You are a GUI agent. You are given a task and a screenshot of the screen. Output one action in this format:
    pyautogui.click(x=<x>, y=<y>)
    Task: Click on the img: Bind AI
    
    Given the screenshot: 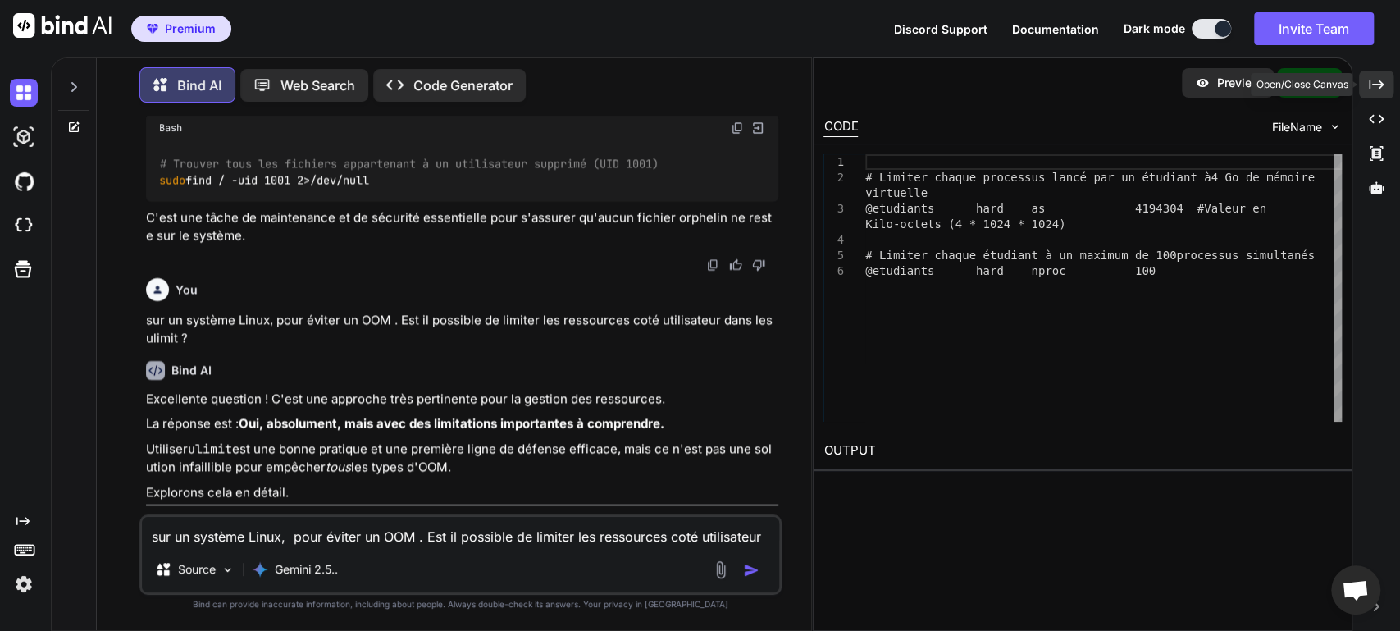 What is the action you would take?
    pyautogui.click(x=62, y=25)
    